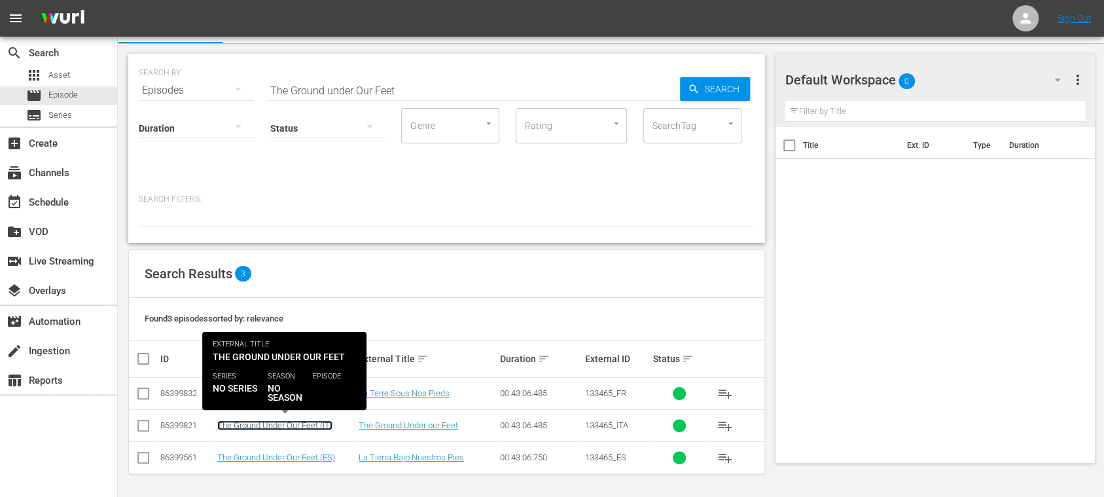 The height and width of the screenshot is (497, 1104). I want to click on div: 86399832, so click(186, 393).